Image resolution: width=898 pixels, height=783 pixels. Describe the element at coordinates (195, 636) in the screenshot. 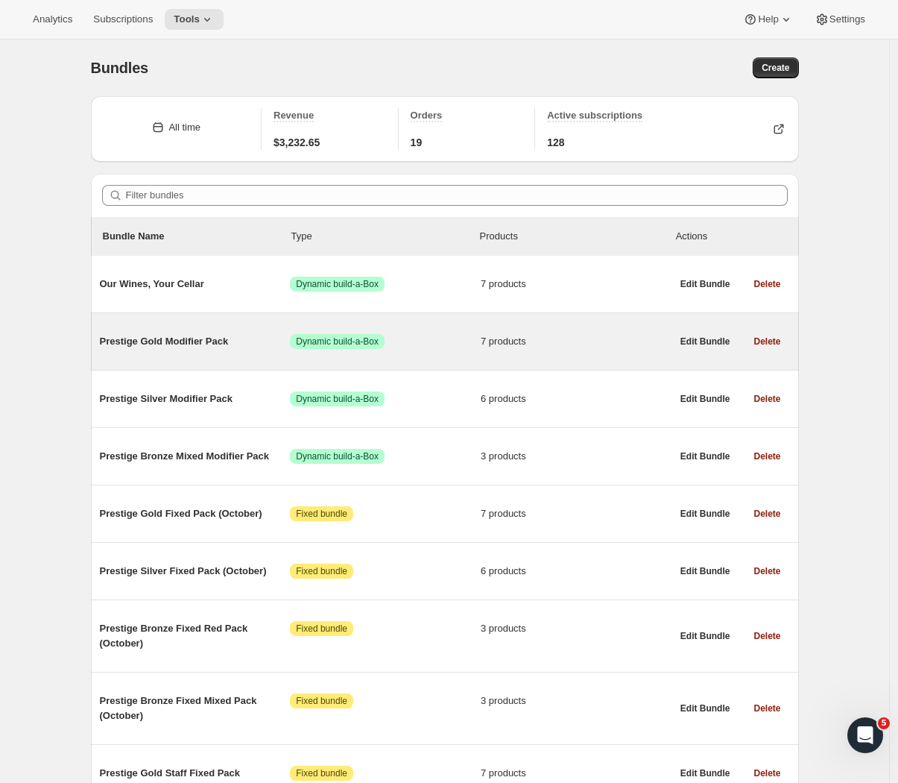

I see `span: Prestige Bronze Fixed Red Pack (October)` at that location.